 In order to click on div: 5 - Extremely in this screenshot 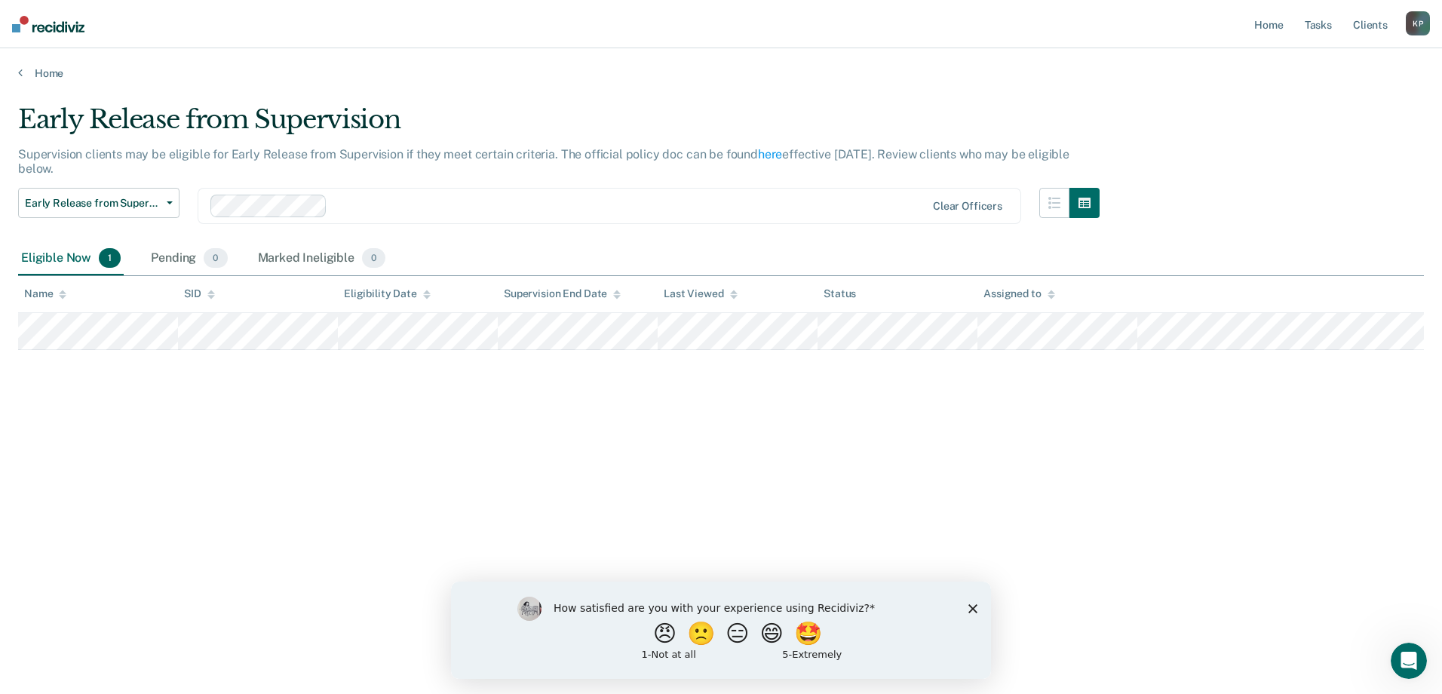, I will do `click(402, 72)`.